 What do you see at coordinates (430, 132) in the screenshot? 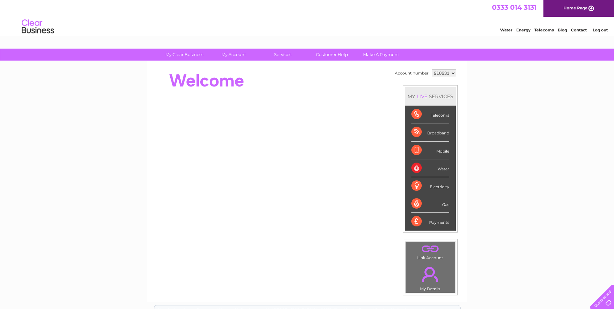
I see `div: Broadband` at bounding box center [430, 132].